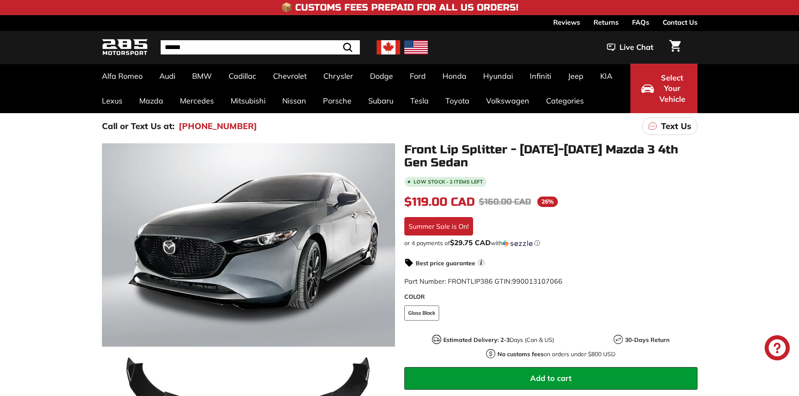 Image resolution: width=799 pixels, height=396 pixels. Describe the element at coordinates (454, 76) in the screenshot. I see `a: Honda` at that location.